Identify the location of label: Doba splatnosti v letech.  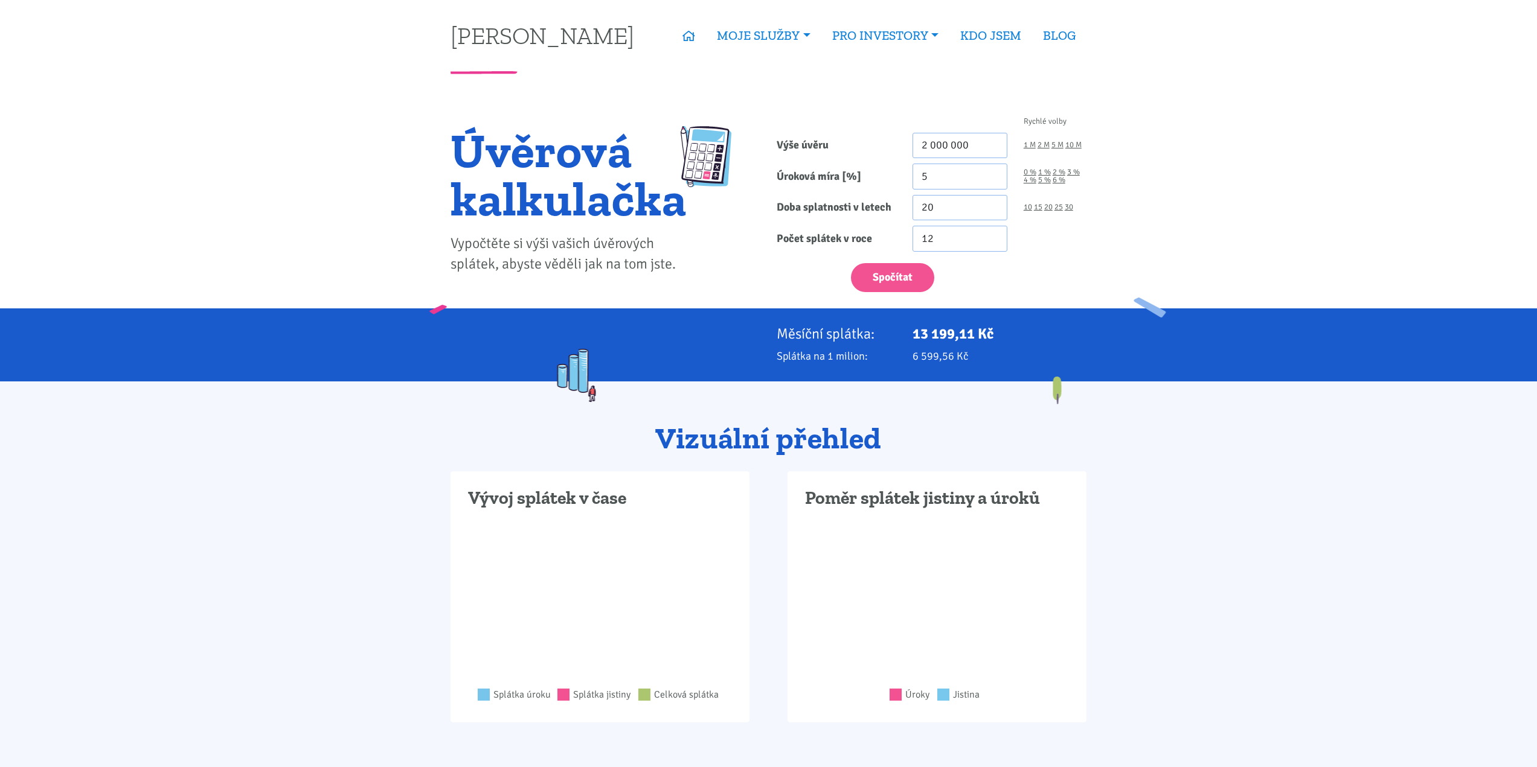
(836, 208).